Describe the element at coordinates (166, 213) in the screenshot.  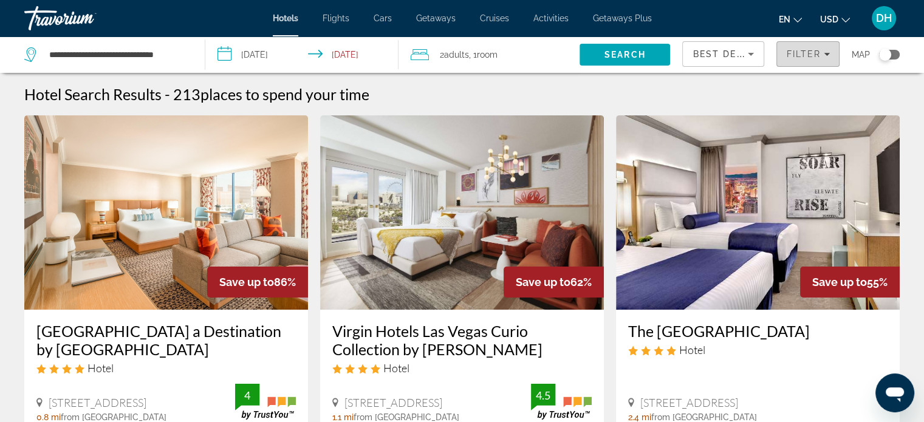
I see `a: Rio Hotel & Casino a Destination by Hyatt Hotel` at that location.